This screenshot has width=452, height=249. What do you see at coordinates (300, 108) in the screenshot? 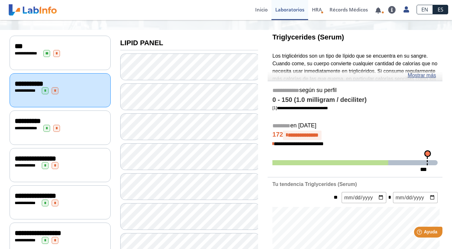
I see `a: [1]` at bounding box center [300, 108].